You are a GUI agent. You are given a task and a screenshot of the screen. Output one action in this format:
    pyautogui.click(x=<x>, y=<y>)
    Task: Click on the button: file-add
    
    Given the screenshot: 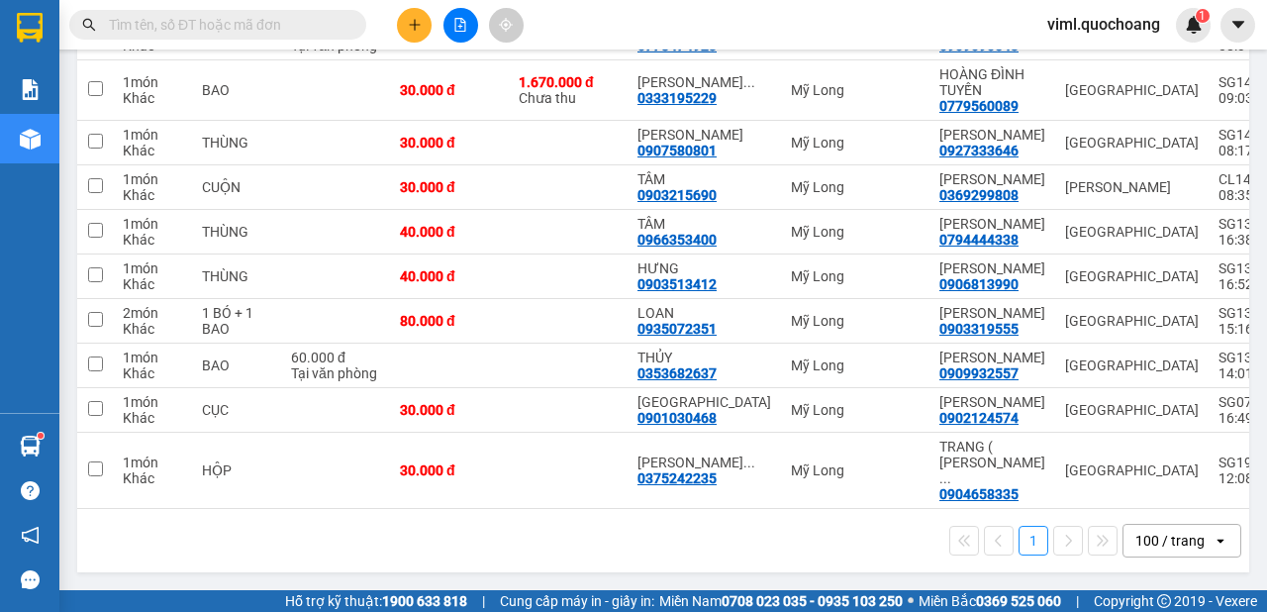 What is the action you would take?
    pyautogui.click(x=460, y=25)
    